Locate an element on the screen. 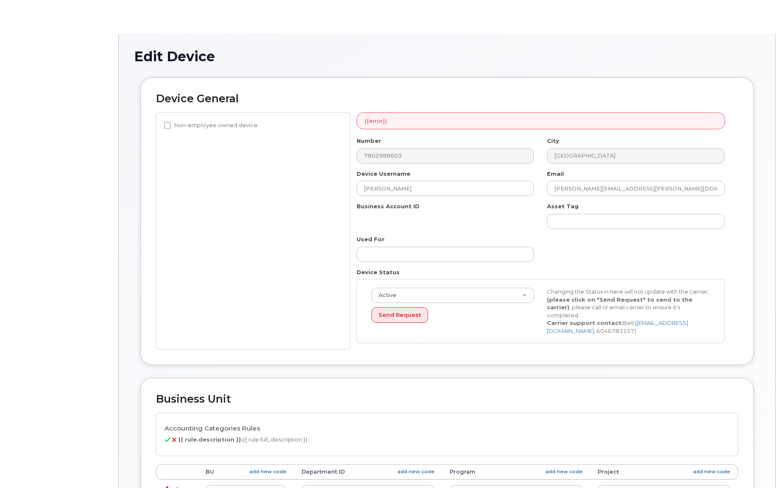  h1: Edit Device is located at coordinates (447, 56).